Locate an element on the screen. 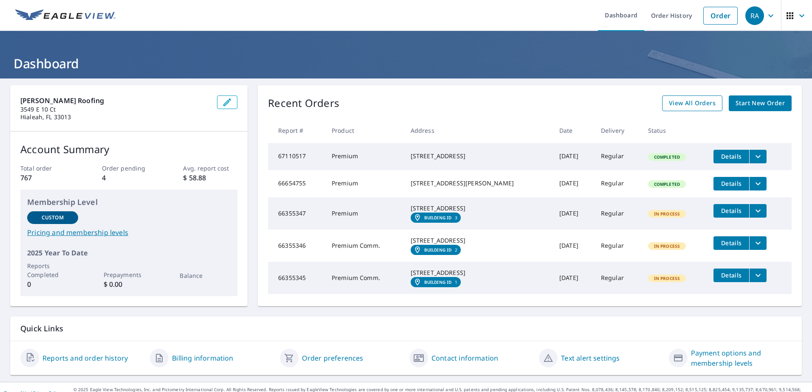  a: Payment options and membership levels is located at coordinates (741, 358).